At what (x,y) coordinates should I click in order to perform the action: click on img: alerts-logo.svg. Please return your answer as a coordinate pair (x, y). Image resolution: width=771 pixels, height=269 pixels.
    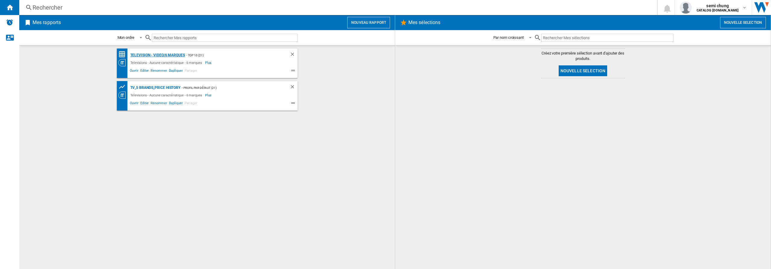
    Looking at the image, I should click on (10, 22).